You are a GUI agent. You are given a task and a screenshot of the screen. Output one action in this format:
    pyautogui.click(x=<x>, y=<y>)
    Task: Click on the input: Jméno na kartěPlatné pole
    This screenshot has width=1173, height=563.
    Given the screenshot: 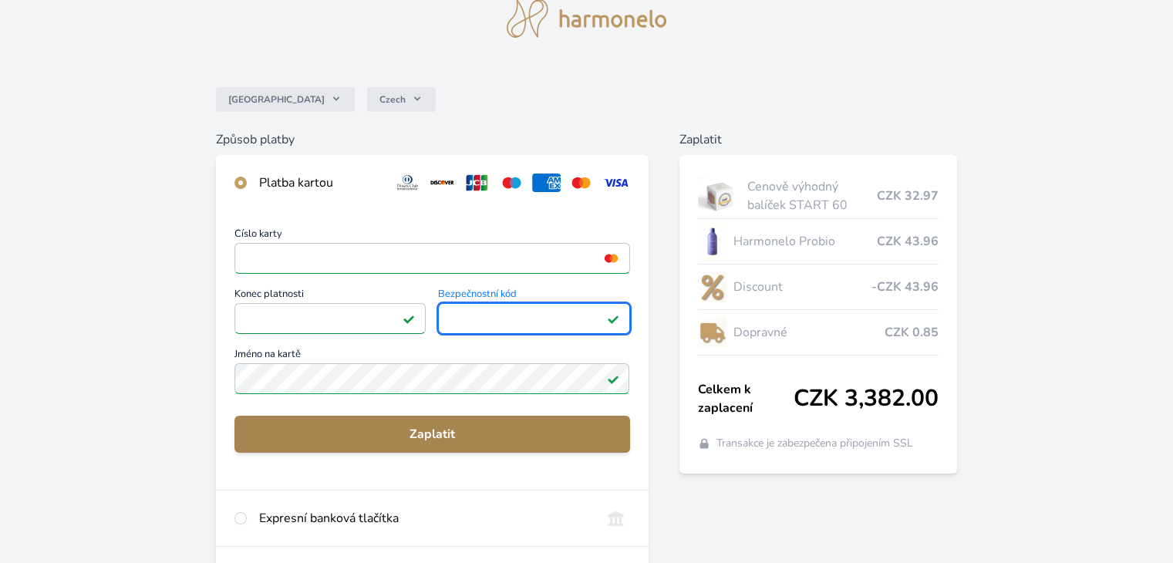 What is the action you would take?
    pyautogui.click(x=432, y=379)
    